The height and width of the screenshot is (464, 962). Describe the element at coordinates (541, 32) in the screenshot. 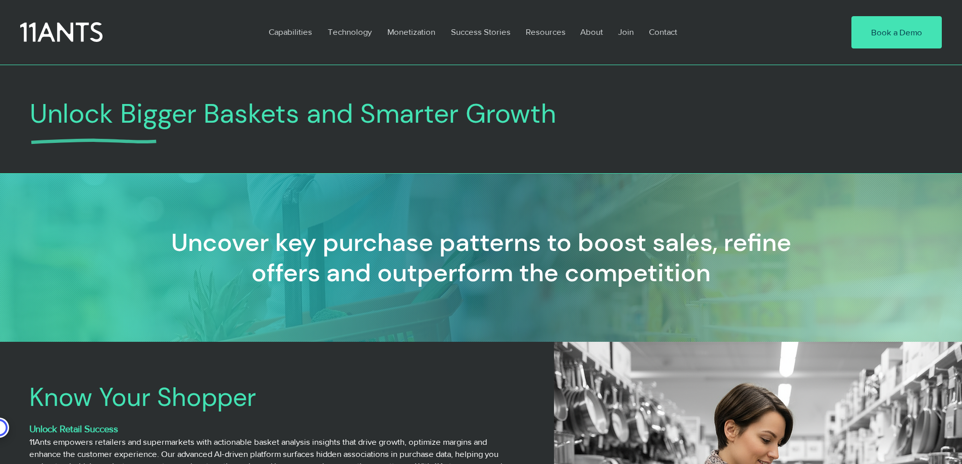

I see `nav: Site` at that location.